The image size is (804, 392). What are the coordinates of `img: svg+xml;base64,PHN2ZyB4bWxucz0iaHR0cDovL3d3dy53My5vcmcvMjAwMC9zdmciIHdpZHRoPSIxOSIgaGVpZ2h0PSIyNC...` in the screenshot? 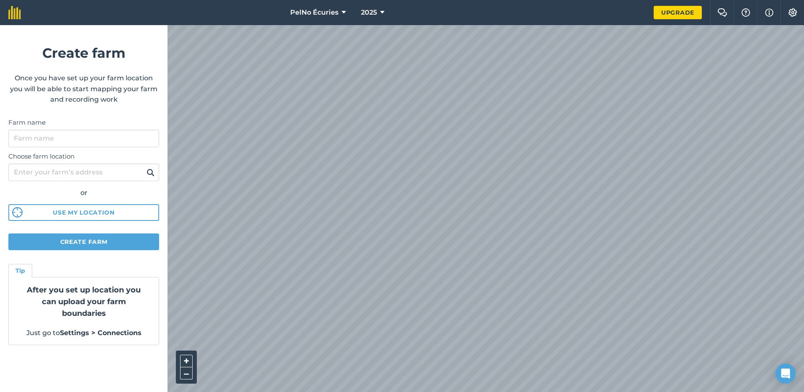 It's located at (150, 173).